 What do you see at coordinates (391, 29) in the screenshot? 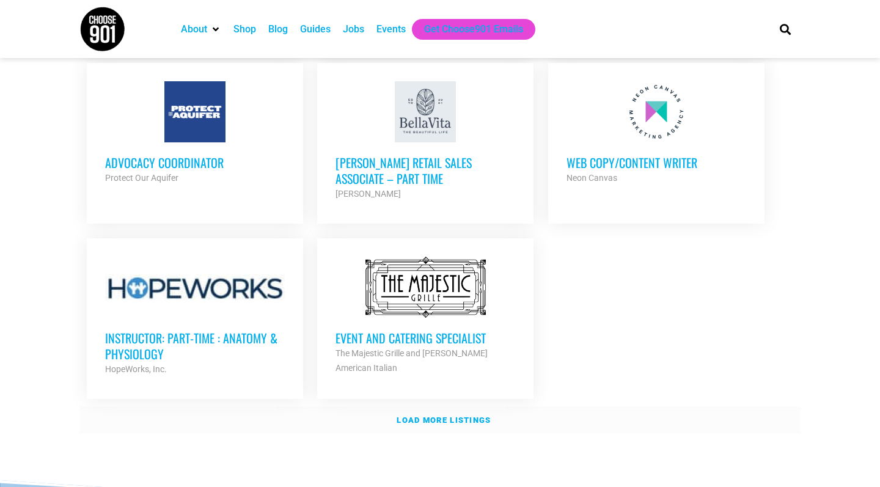
I see `a: Events` at bounding box center [391, 29].